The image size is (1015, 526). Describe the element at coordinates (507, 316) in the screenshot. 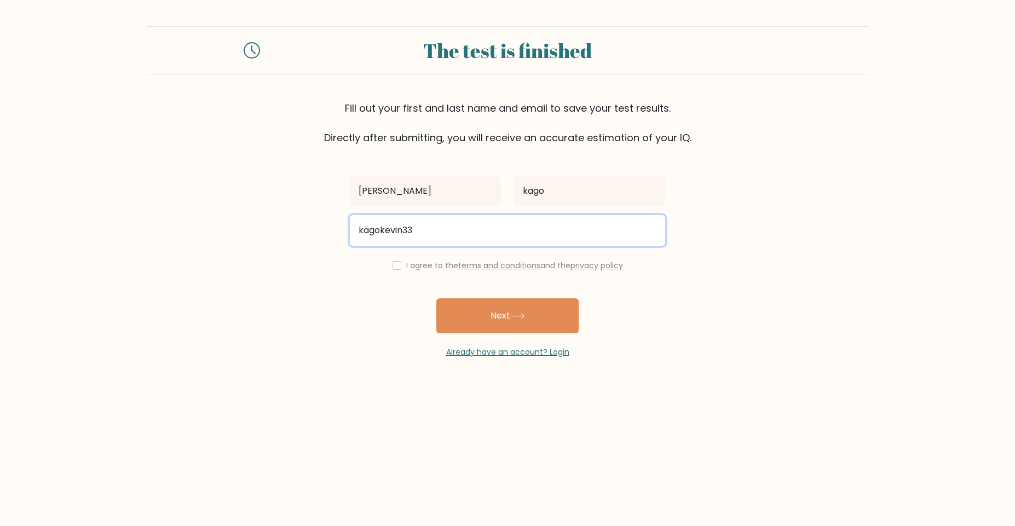

I see `button: Next` at that location.